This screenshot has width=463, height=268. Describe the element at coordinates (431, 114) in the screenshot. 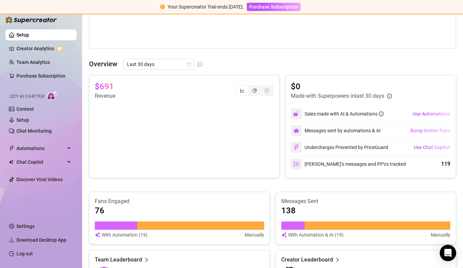

I see `button: Use Automations` at that location.